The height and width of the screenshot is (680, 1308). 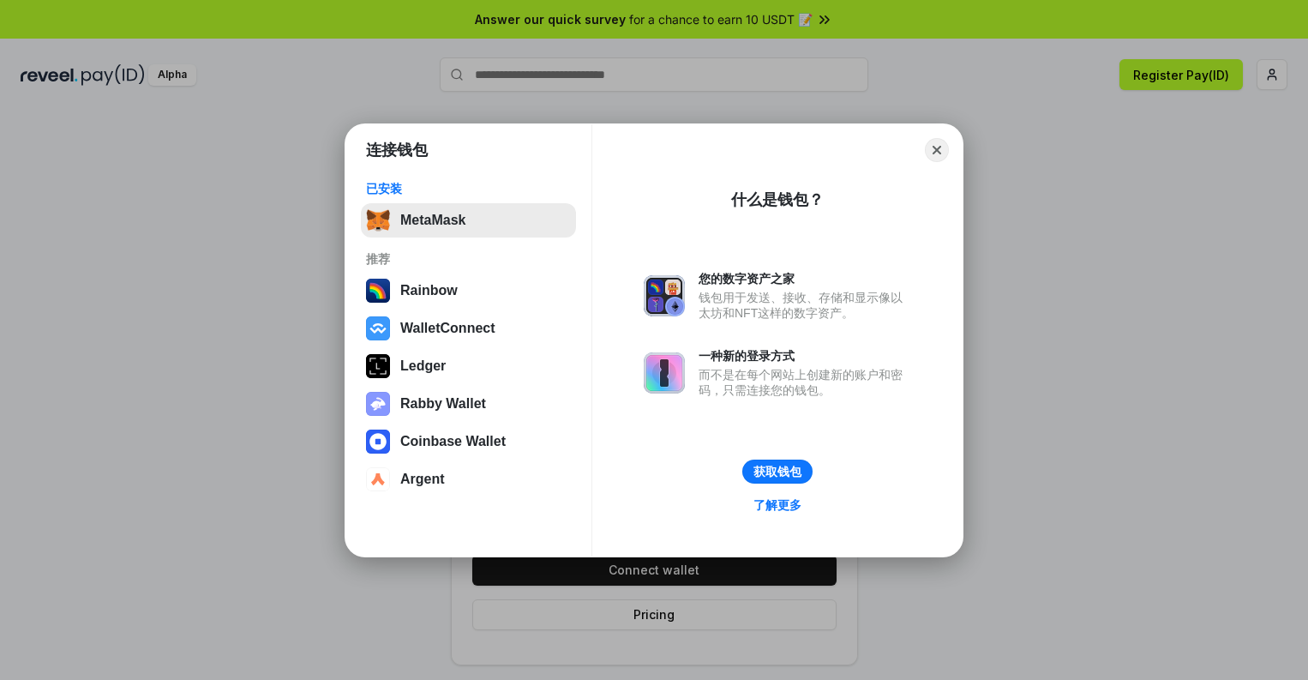 What do you see at coordinates (448, 328) in the screenshot?
I see `div: WalletConnect` at bounding box center [448, 328].